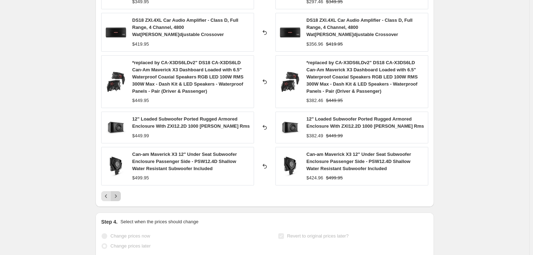 Image resolution: width=533 pixels, height=255 pixels. I want to click on span: Change prices now, so click(130, 236).